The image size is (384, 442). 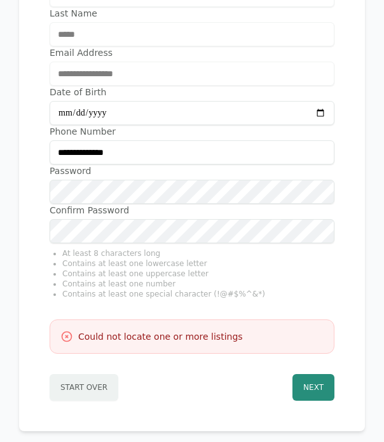 What do you see at coordinates (192, 210) in the screenshot?
I see `label: Confirm Password` at bounding box center [192, 210].